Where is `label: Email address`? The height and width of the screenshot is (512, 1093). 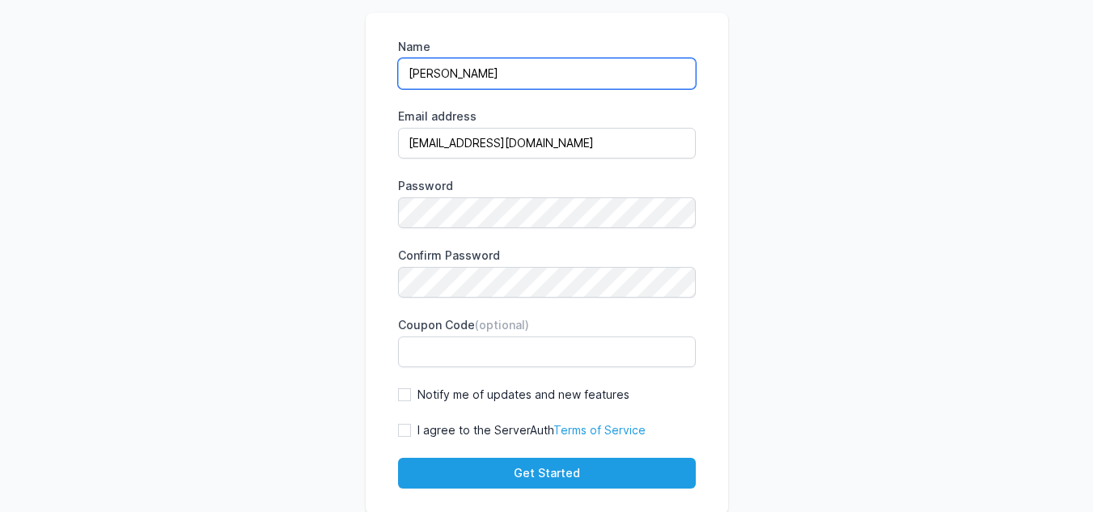
label: Email address is located at coordinates (547, 117).